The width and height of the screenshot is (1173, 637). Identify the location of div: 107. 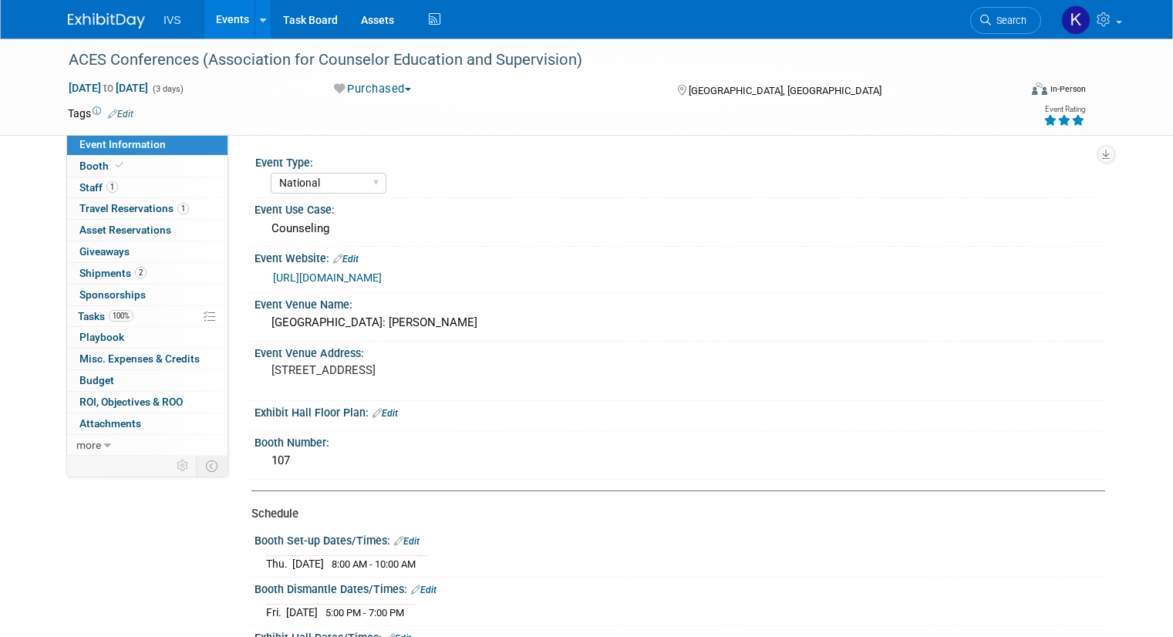
(680, 461).